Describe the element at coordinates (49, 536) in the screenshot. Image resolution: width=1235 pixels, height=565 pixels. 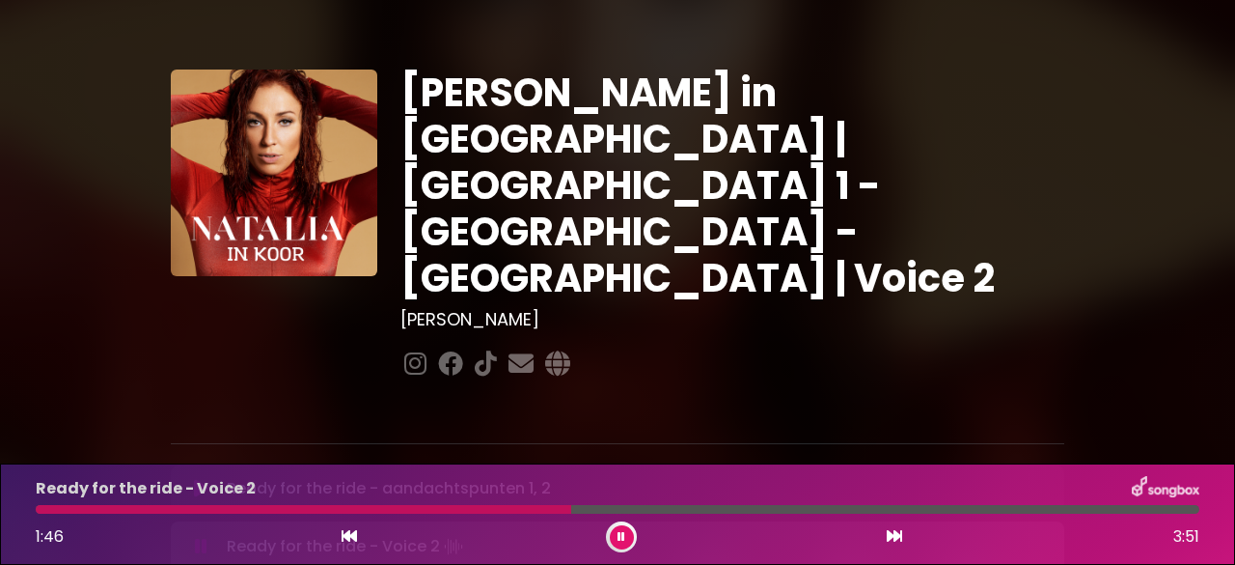
I see `span: 1:46` at that location.